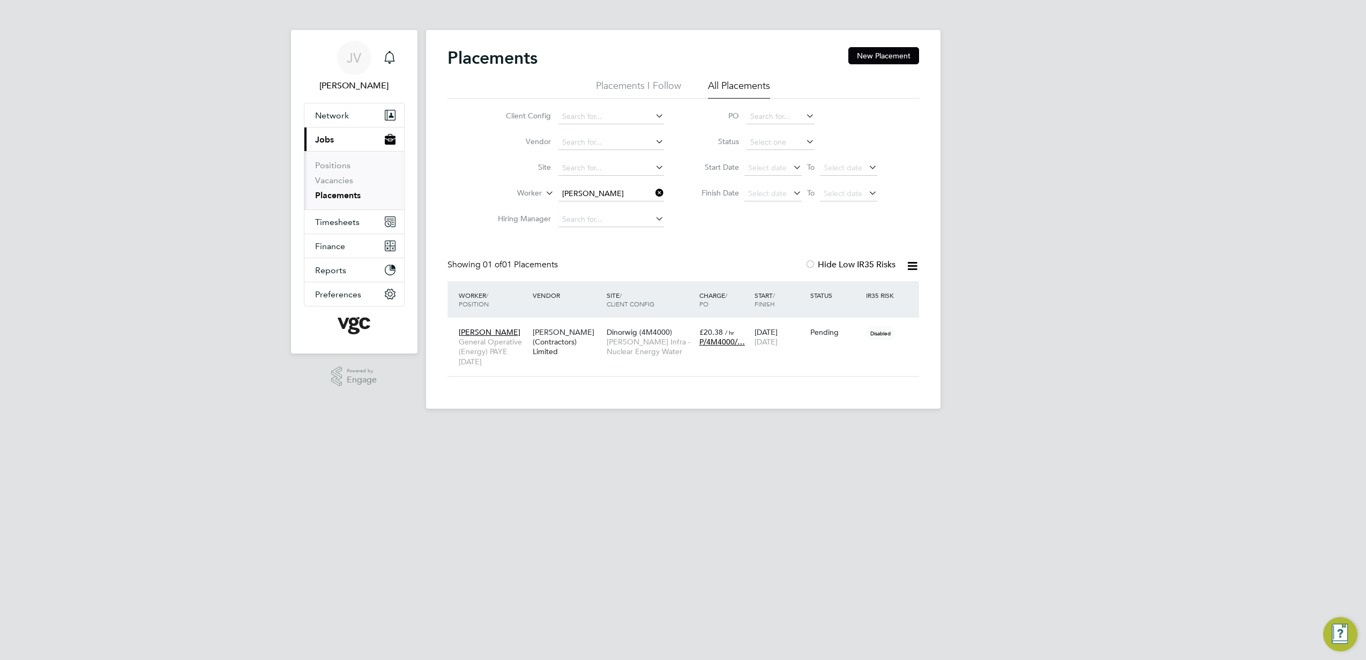 The height and width of the screenshot is (660, 1366). Describe the element at coordinates (354, 377) in the screenshot. I see `a: Powered byEngage` at that location.